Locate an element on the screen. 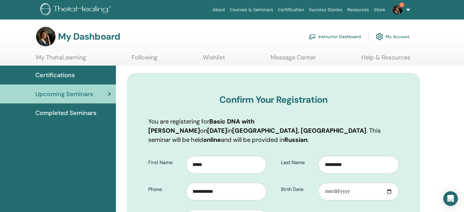  a: Message Center is located at coordinates (293, 60).